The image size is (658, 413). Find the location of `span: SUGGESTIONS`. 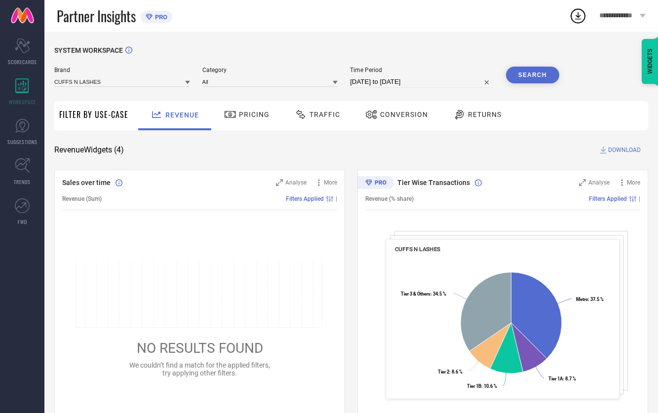

span: SUGGESTIONS is located at coordinates (22, 142).